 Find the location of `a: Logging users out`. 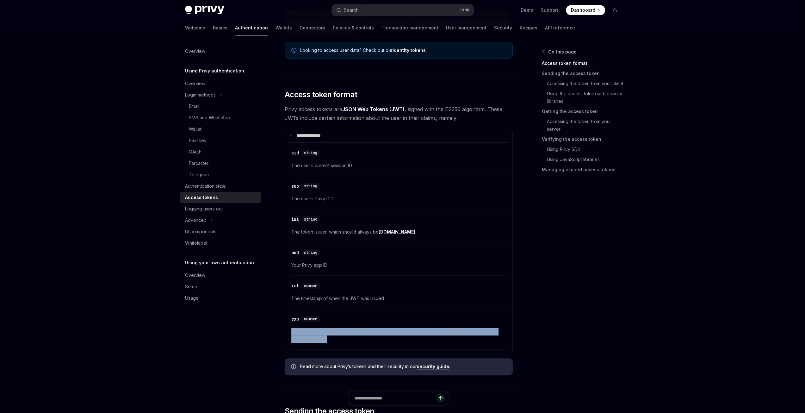

a: Logging users out is located at coordinates (221, 209).